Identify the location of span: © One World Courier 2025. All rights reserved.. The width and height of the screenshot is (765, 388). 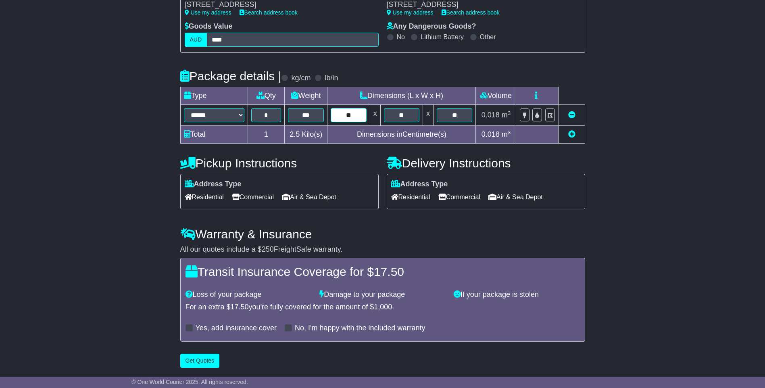
(189, 382).